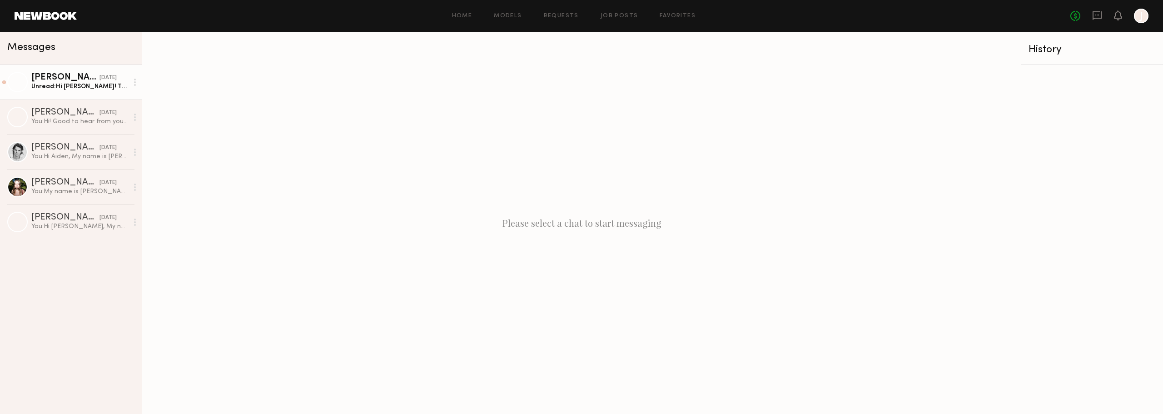  I want to click on div: History, so click(1092, 50).